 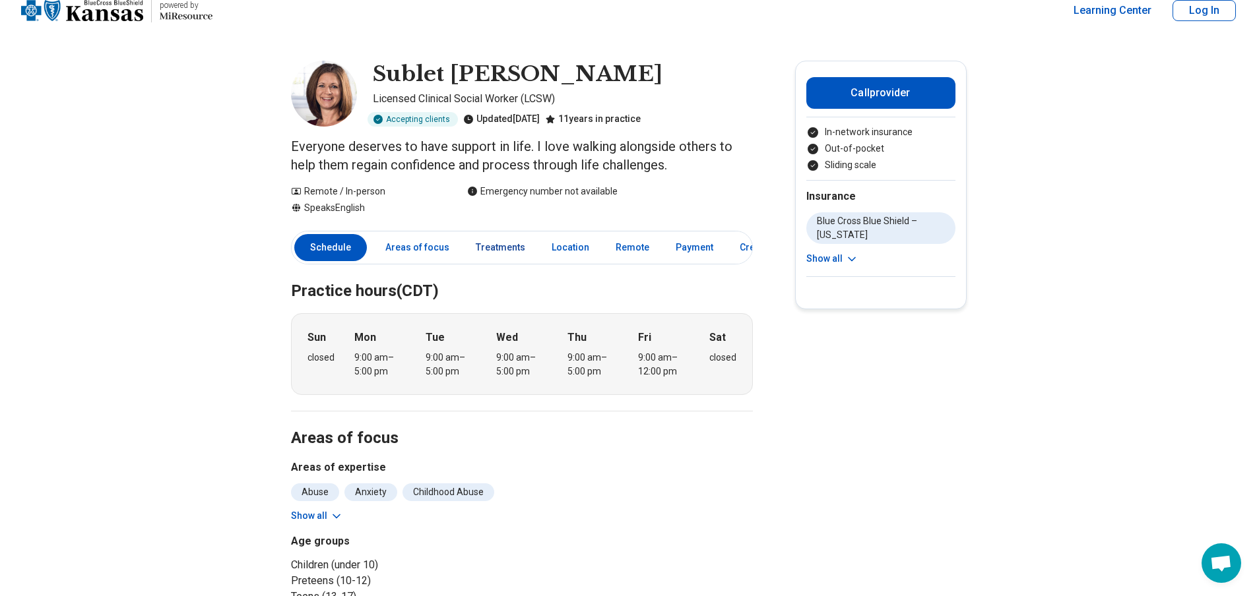 I want to click on h3: Areas of expertise, so click(x=522, y=468).